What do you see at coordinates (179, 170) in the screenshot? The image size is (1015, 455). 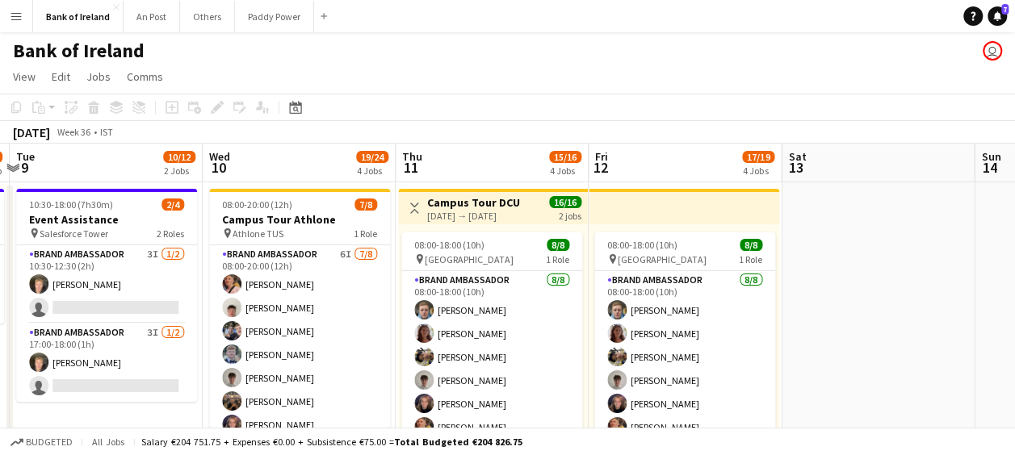 I see `div: 2 Jobs` at bounding box center [179, 170].